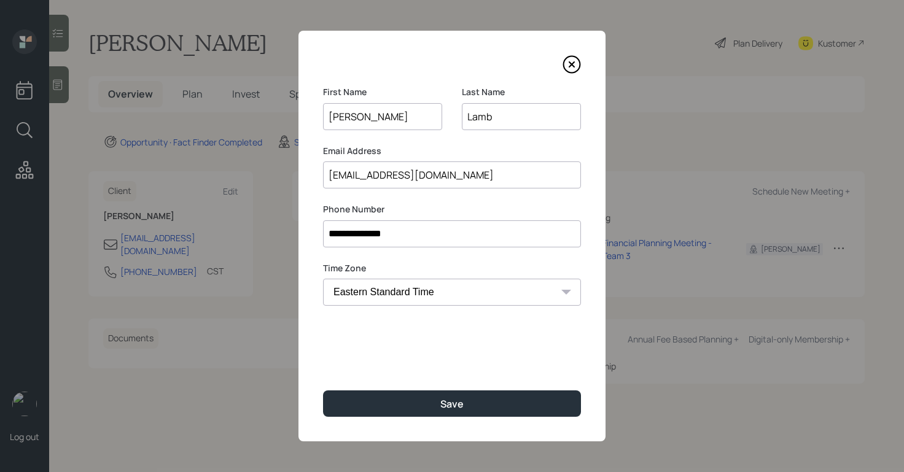  Describe the element at coordinates (452, 404) in the screenshot. I see `div: Save` at that location.